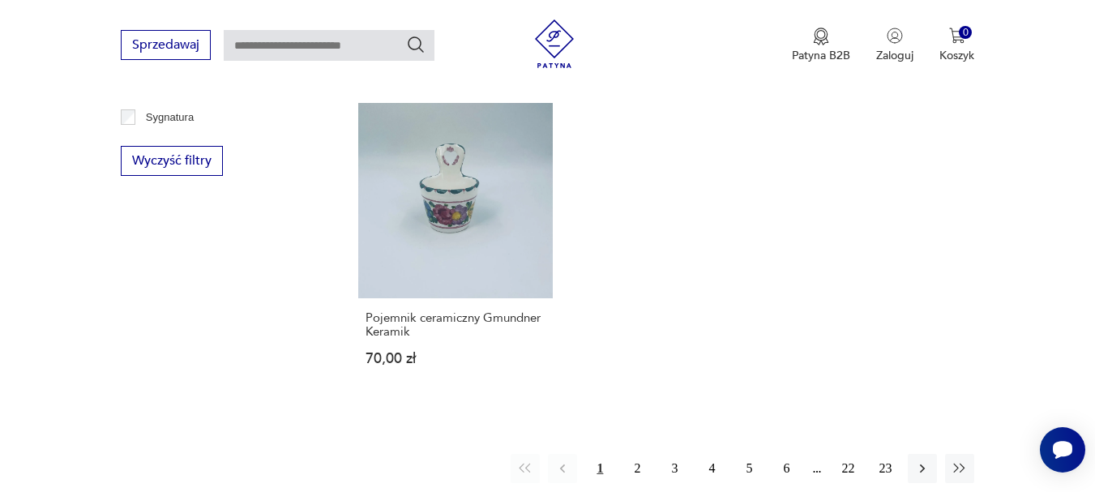 The height and width of the screenshot is (492, 1095). What do you see at coordinates (957, 36) in the screenshot?
I see `img: Ikona koszyka` at bounding box center [957, 36].